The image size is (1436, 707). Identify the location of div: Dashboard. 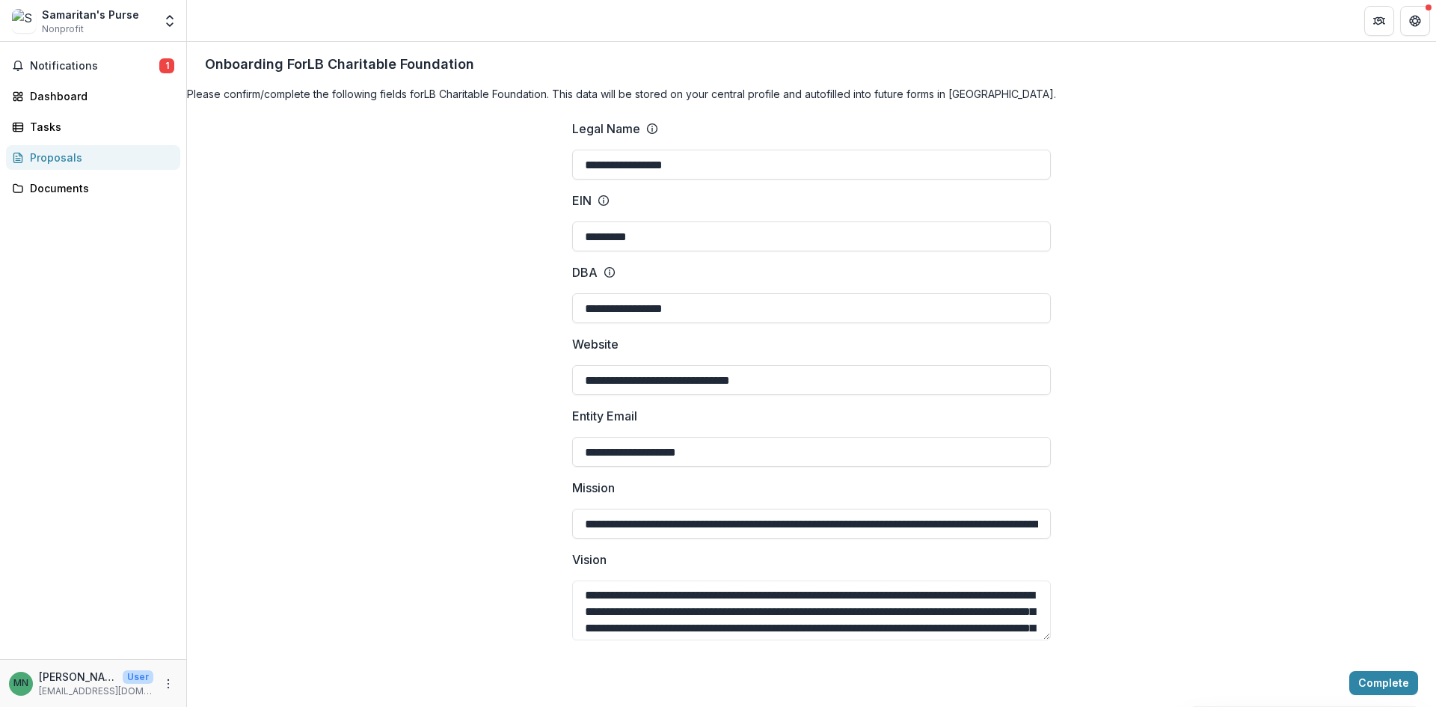
(99, 96).